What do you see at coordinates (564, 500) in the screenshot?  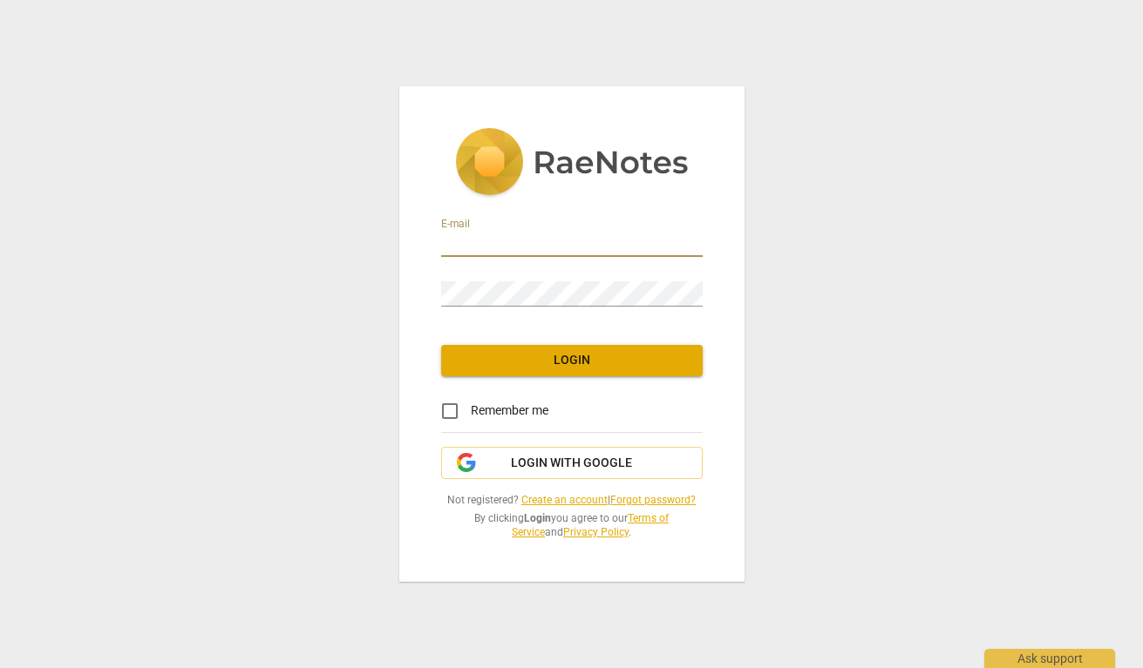 I see `a: Create an account` at bounding box center [564, 500].